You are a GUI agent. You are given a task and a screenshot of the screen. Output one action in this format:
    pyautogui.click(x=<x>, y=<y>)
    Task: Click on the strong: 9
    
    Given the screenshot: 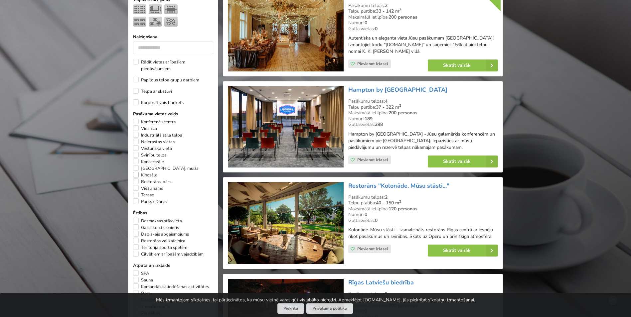 What is the action you would take?
    pyautogui.click(x=386, y=294)
    